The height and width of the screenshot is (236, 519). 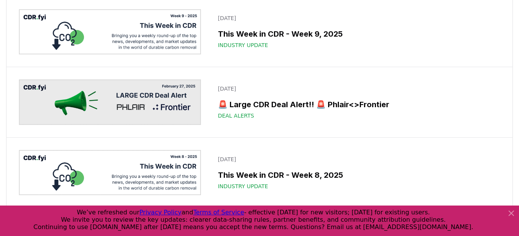 What do you see at coordinates (236, 116) in the screenshot?
I see `span: Deal Alerts` at bounding box center [236, 116].